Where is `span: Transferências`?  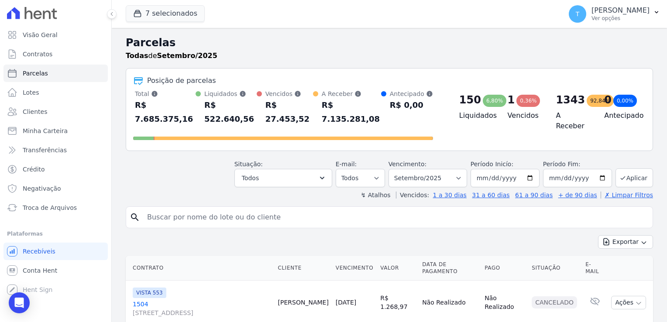 span: Transferências is located at coordinates (45, 150).